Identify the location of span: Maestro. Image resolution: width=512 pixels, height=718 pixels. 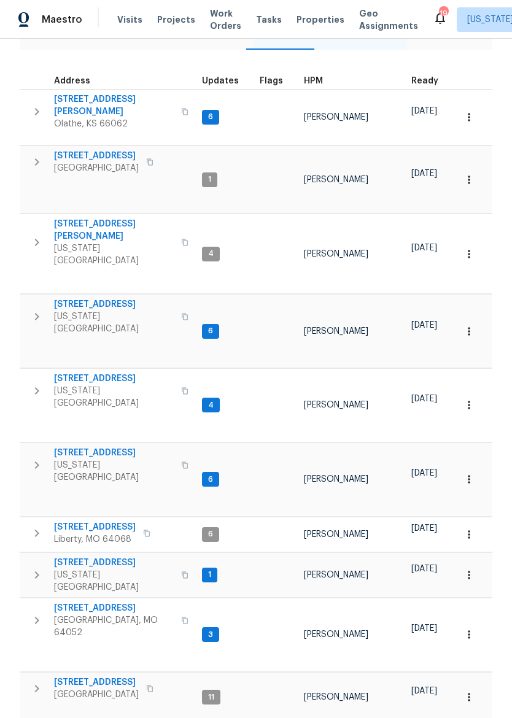
(62, 20).